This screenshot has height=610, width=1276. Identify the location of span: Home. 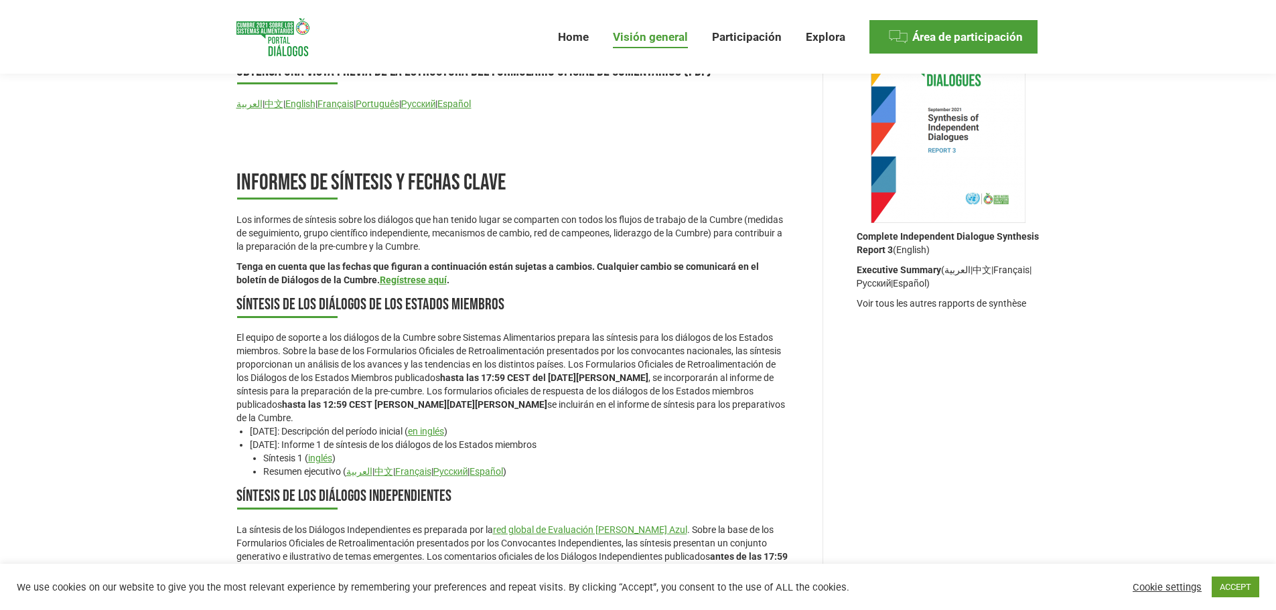
(573, 37).